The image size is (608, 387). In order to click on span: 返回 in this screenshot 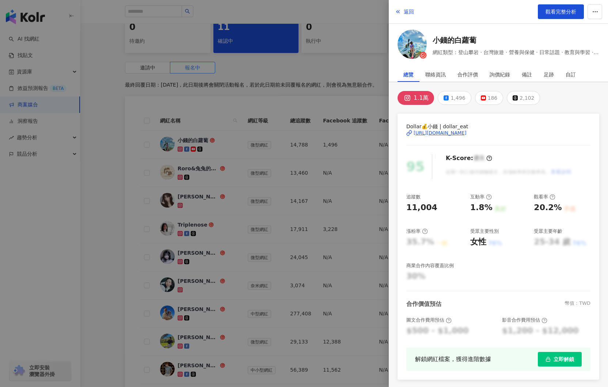, I will do `click(409, 12)`.